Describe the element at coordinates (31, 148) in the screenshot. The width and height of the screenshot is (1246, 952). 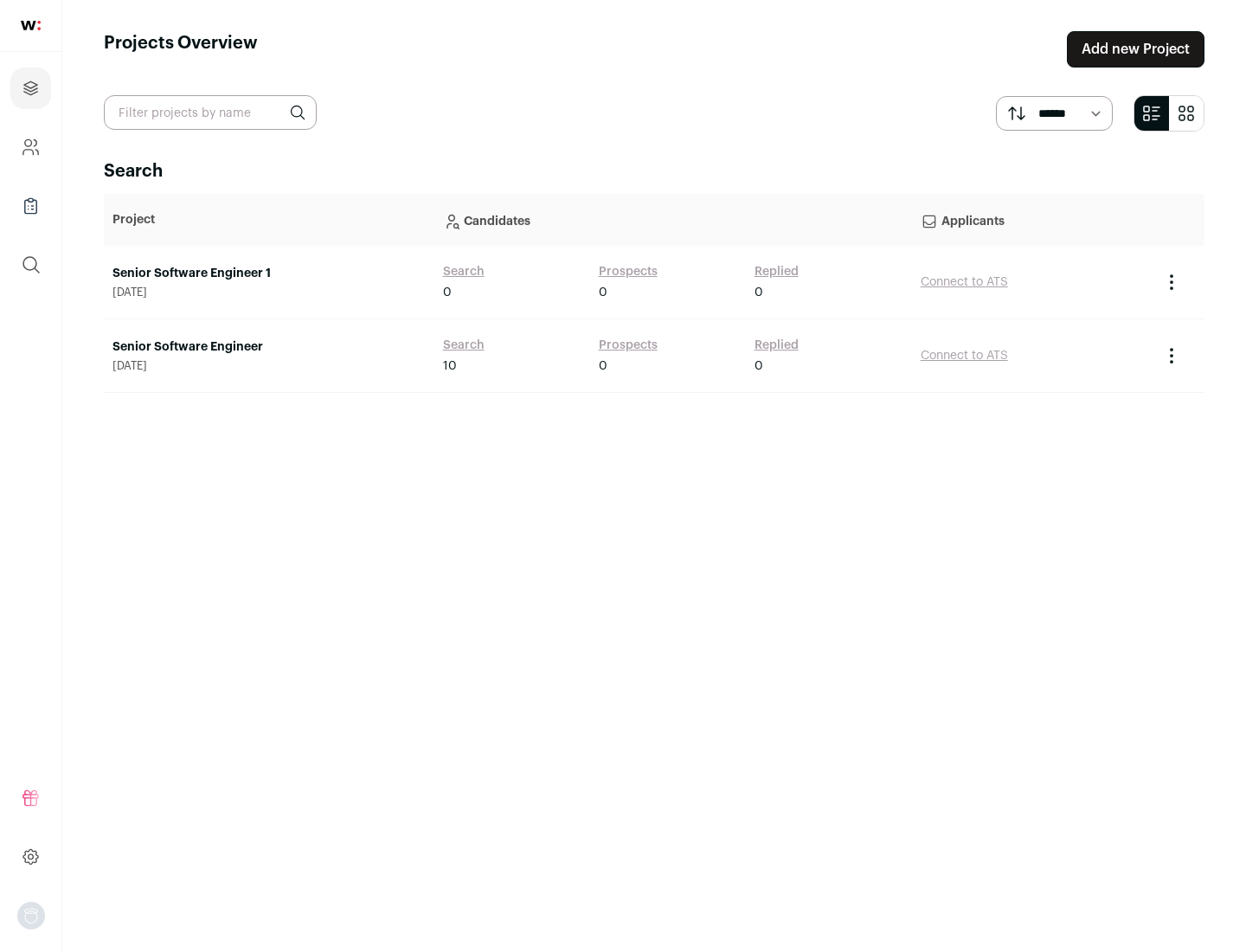
I see `a: Company and ATS Settings` at that location.